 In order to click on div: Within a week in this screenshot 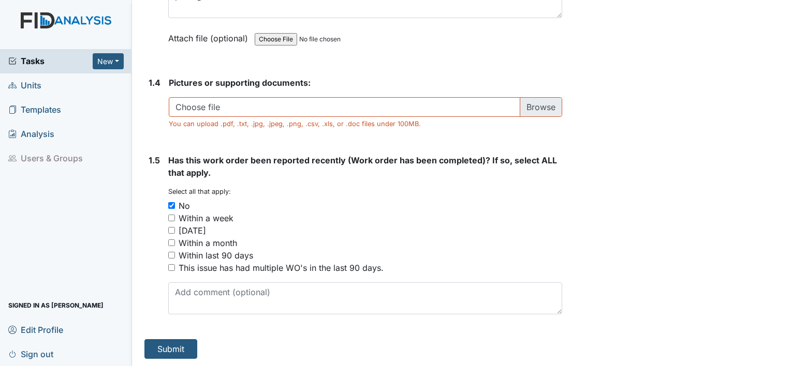, I will do `click(206, 218)`.